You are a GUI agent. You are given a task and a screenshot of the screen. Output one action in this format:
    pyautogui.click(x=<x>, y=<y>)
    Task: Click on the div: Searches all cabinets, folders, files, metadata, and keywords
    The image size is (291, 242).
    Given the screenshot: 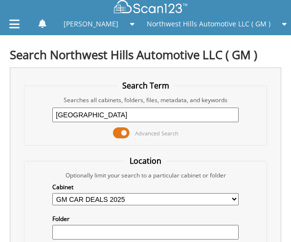 What is the action you would take?
    pyautogui.click(x=146, y=100)
    